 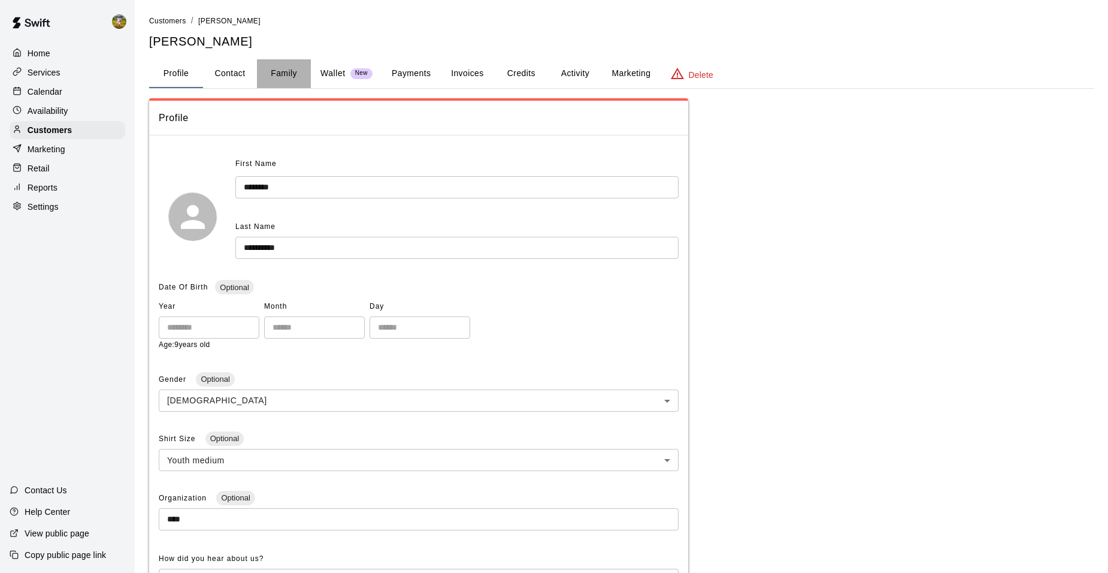 I want to click on span: Organization, so click(x=184, y=498).